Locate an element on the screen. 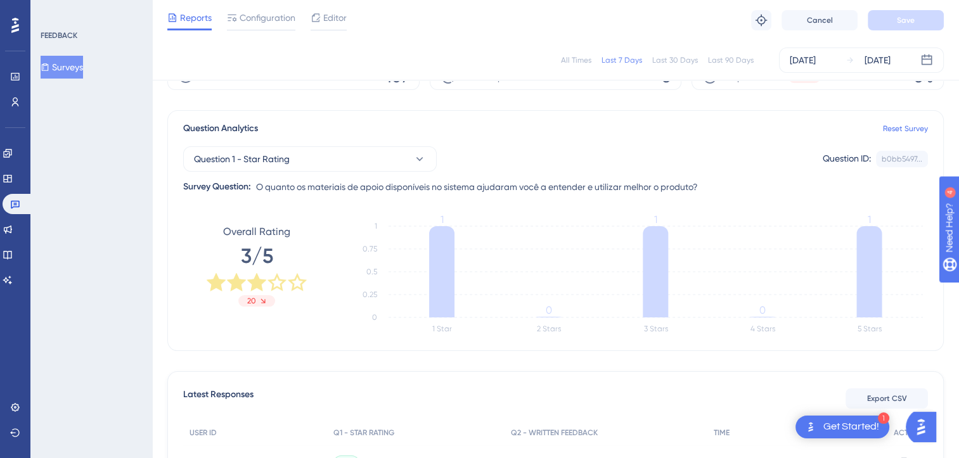 Image resolution: width=959 pixels, height=458 pixels. span: Configuration is located at coordinates (267, 18).